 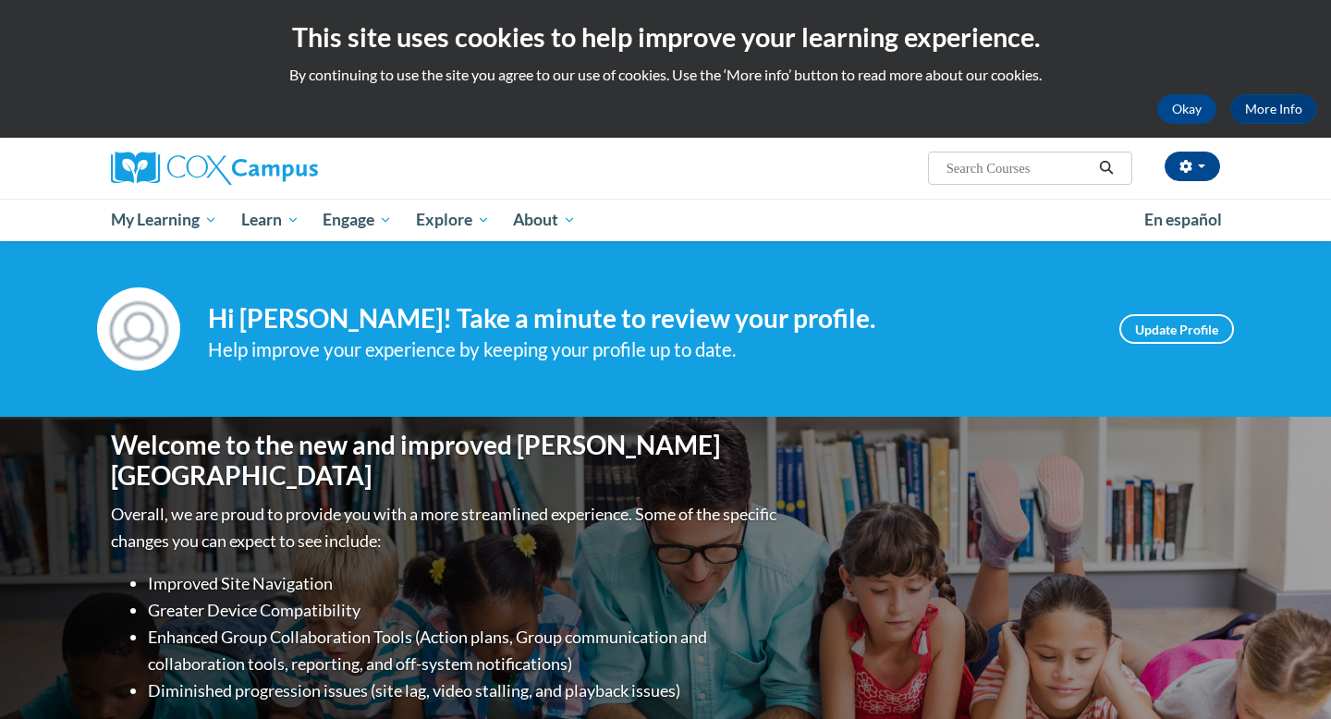 I want to click on span: Learn, so click(x=270, y=220).